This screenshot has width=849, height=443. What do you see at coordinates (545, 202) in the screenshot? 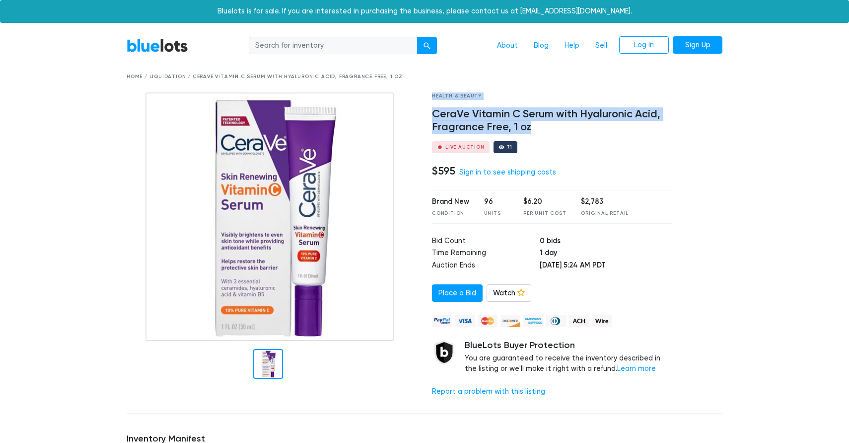
I see `div: $6.20` at bounding box center [545, 202].